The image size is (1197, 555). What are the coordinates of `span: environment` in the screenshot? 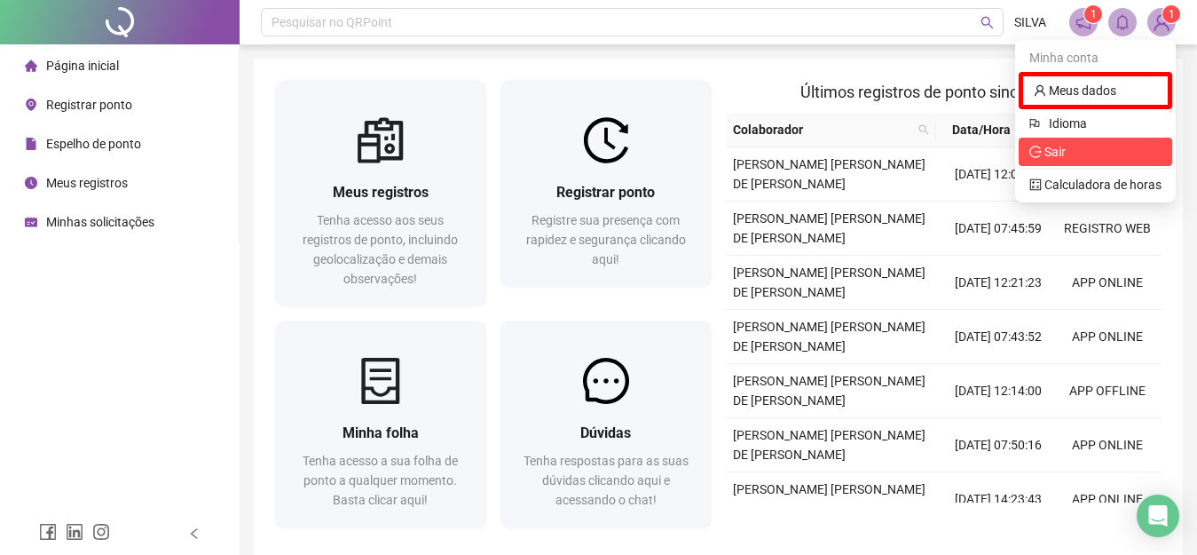 It's located at (31, 105).